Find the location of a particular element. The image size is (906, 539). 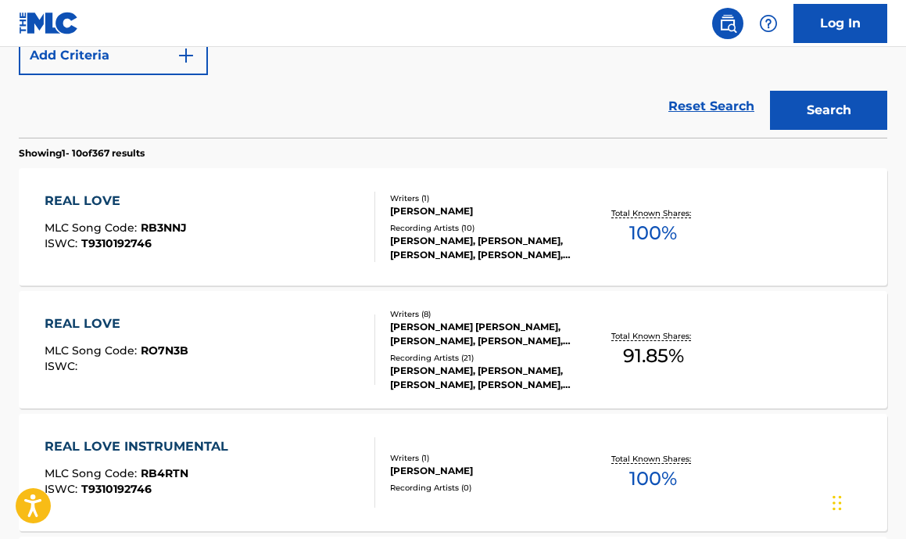

button: Add Criteria is located at coordinates (113, 56).